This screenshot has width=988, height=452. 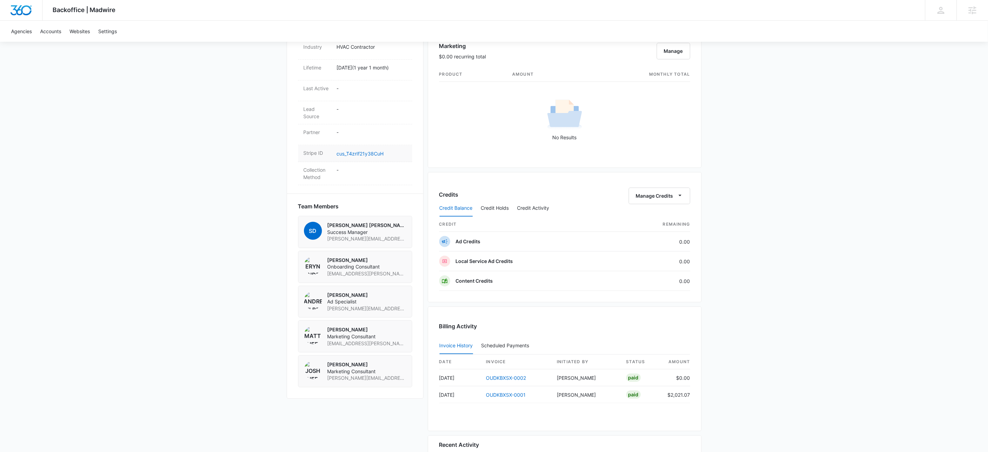 What do you see at coordinates (313, 231) in the screenshot?
I see `span: SD` at bounding box center [313, 231].